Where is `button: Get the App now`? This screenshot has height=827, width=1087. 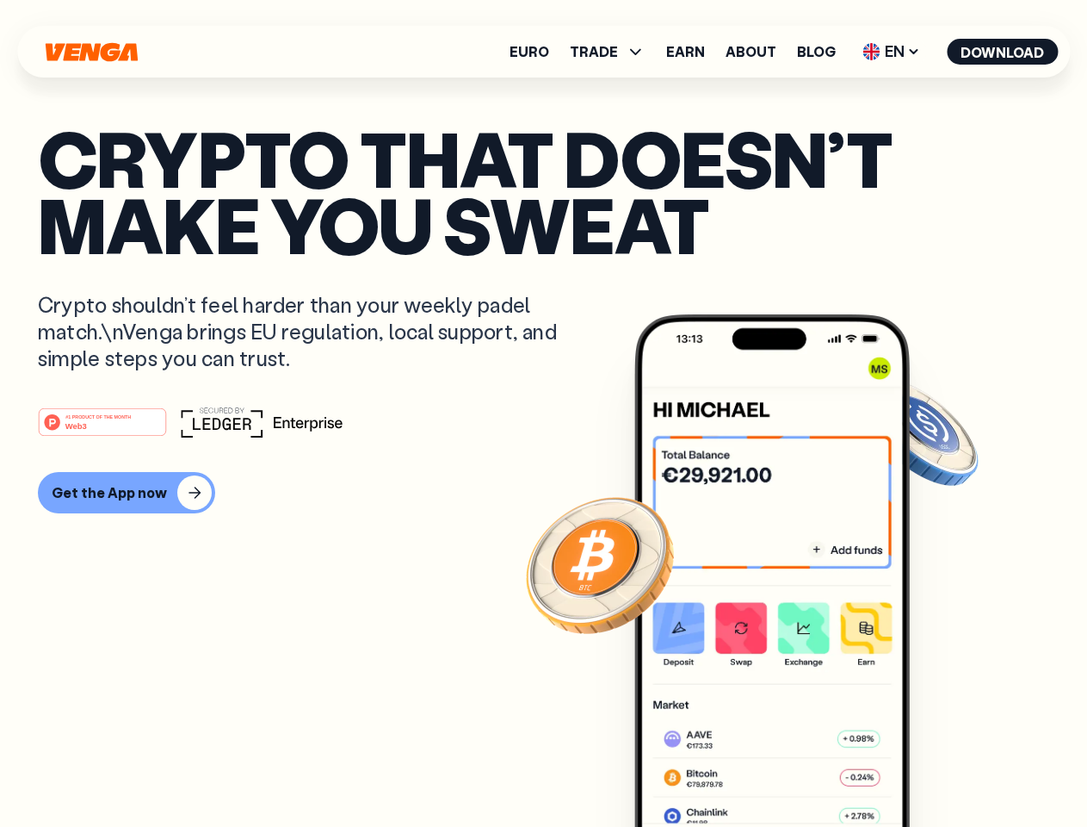 button: Get the App now is located at coordinates (127, 493).